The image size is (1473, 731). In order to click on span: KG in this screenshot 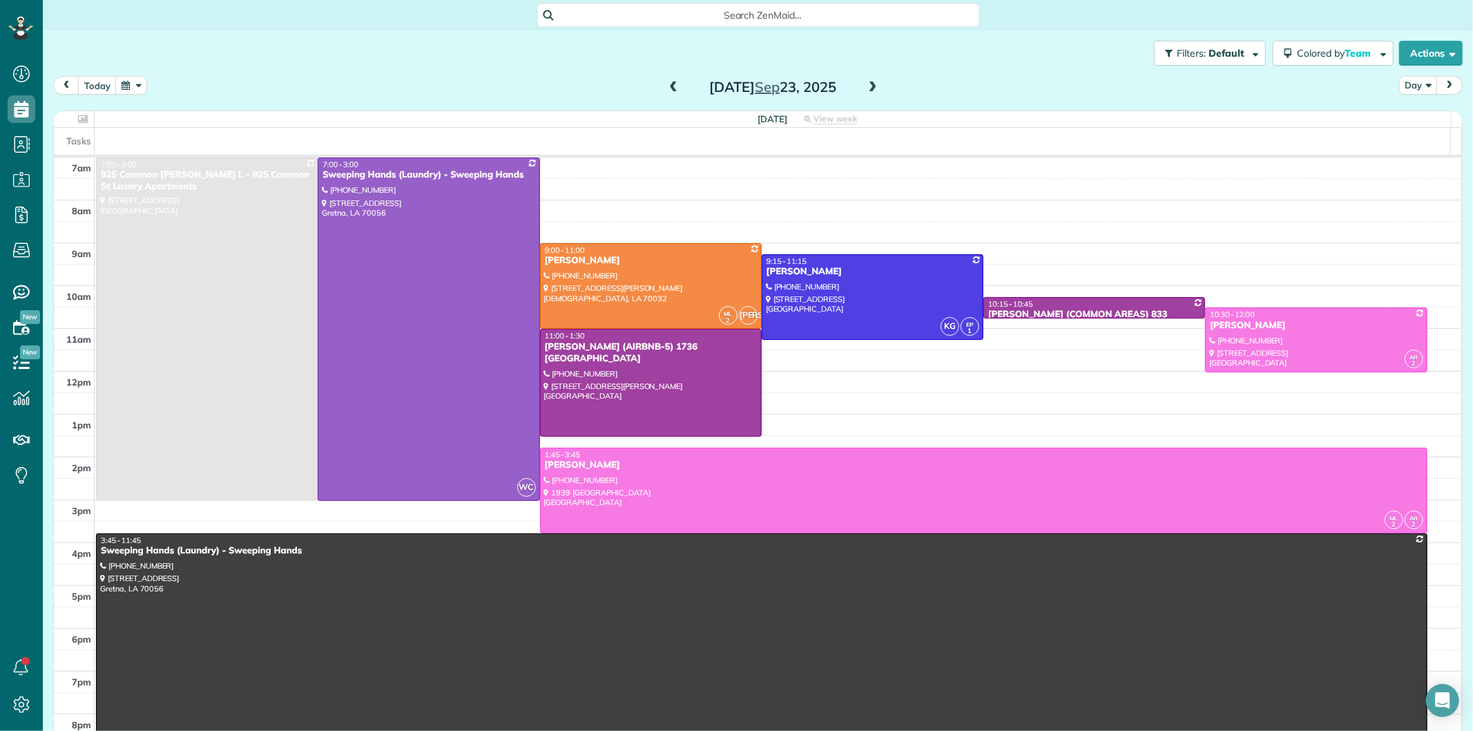, I will do `click(950, 326)`.